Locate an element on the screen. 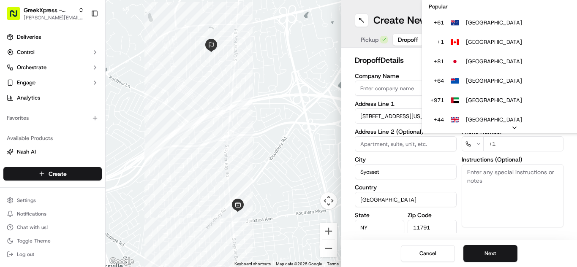  a: 💻API Documentation is located at coordinates (103, 193).